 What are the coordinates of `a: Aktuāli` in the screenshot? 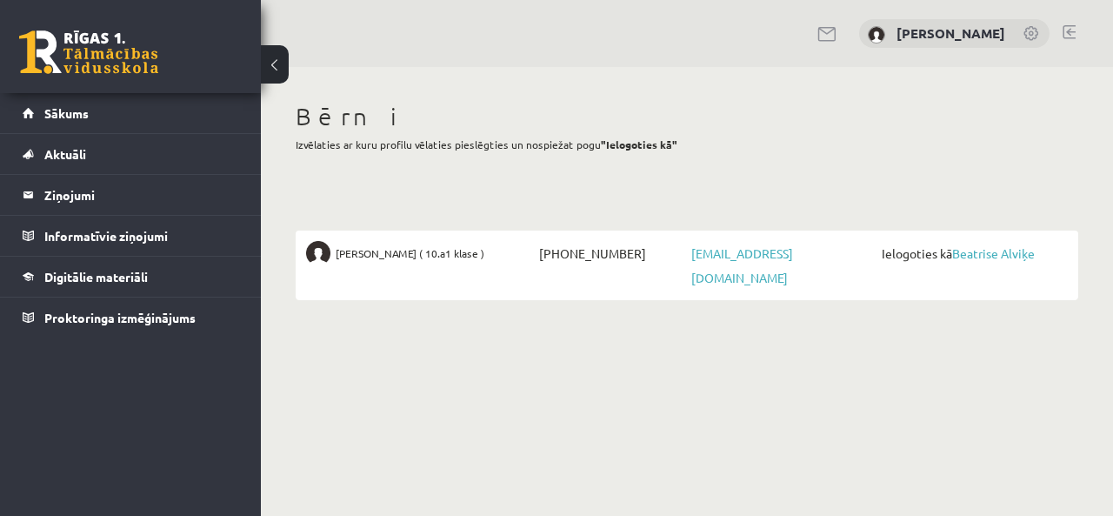 It's located at (130, 154).